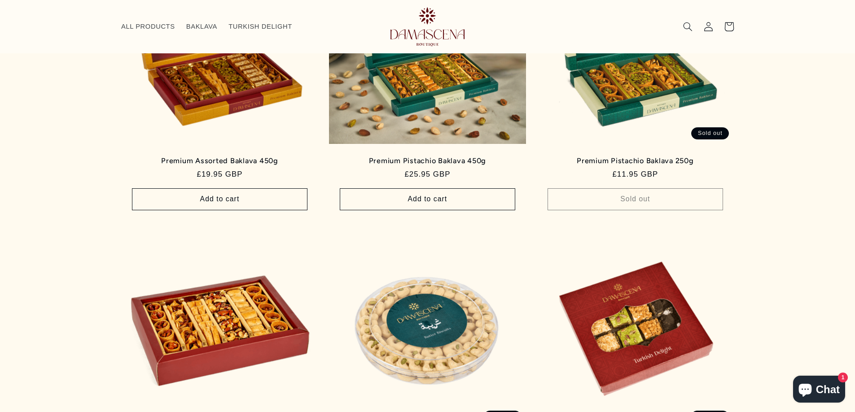 This screenshot has width=855, height=412. What do you see at coordinates (687, 26) in the screenshot?
I see `summary: Search` at bounding box center [687, 26].